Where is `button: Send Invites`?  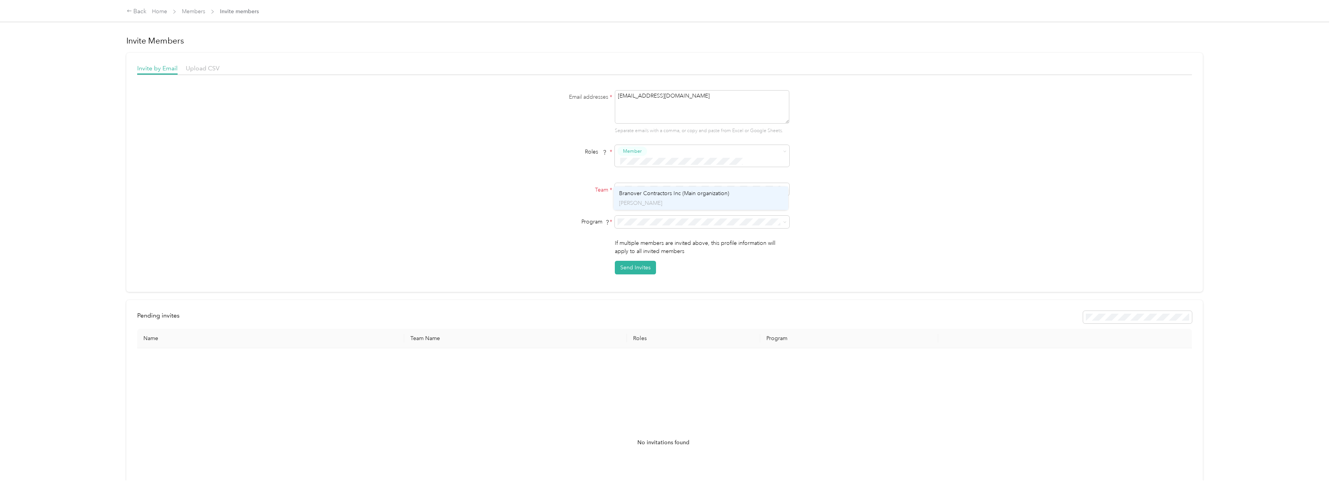 button: Send Invites is located at coordinates (635, 267).